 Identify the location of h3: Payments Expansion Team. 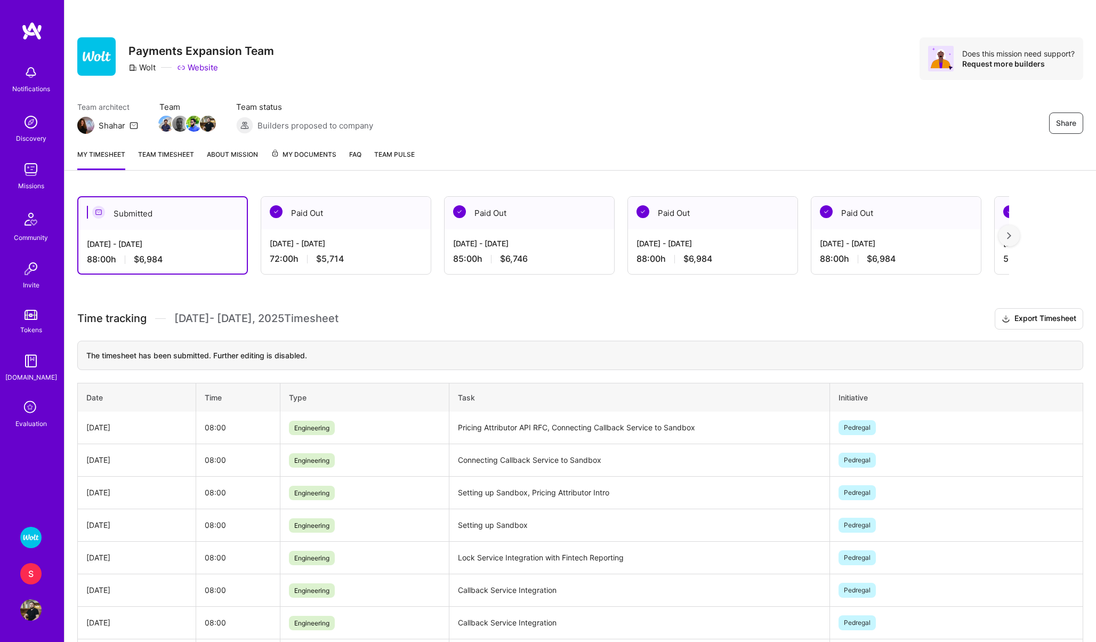
(201, 51).